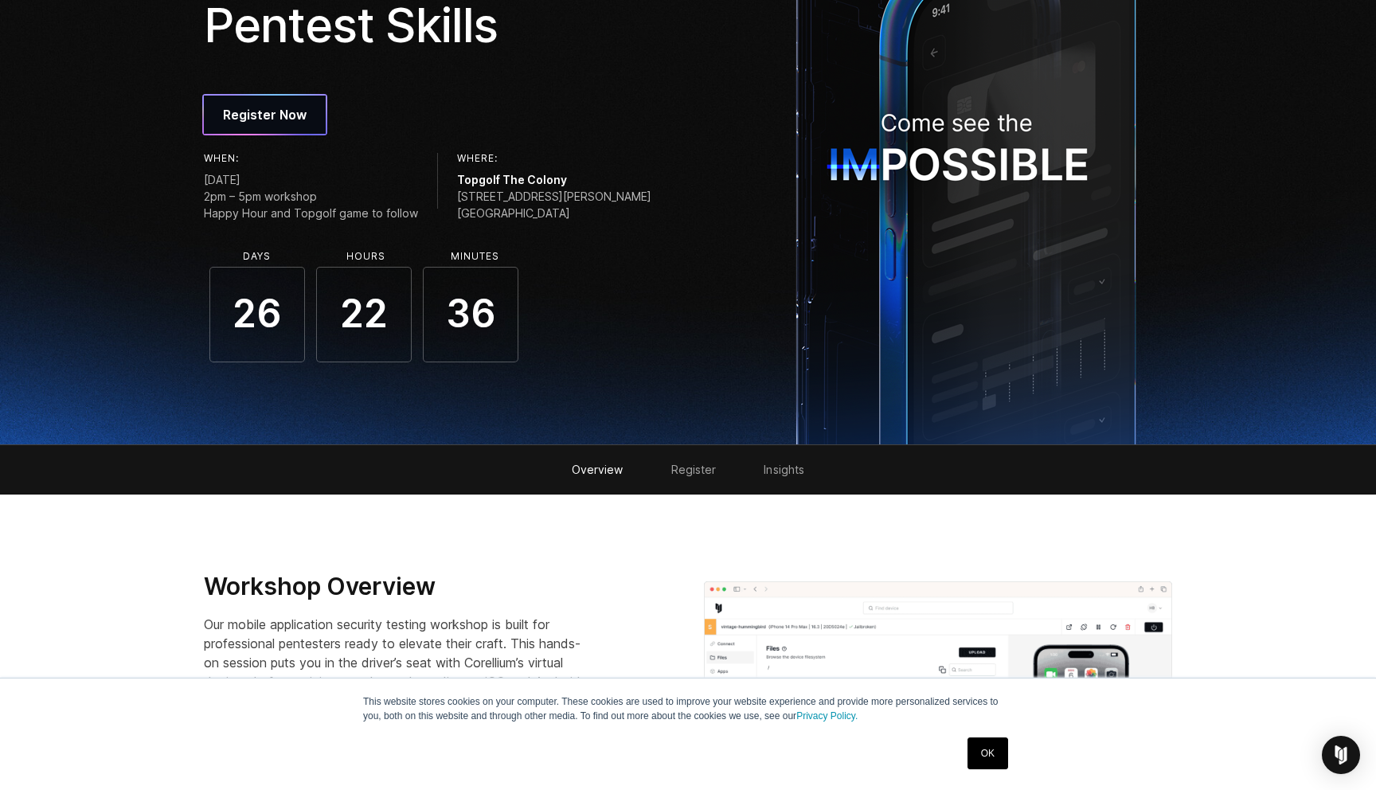 Image resolution: width=1376 pixels, height=790 pixels. I want to click on li: Days, so click(256, 256).